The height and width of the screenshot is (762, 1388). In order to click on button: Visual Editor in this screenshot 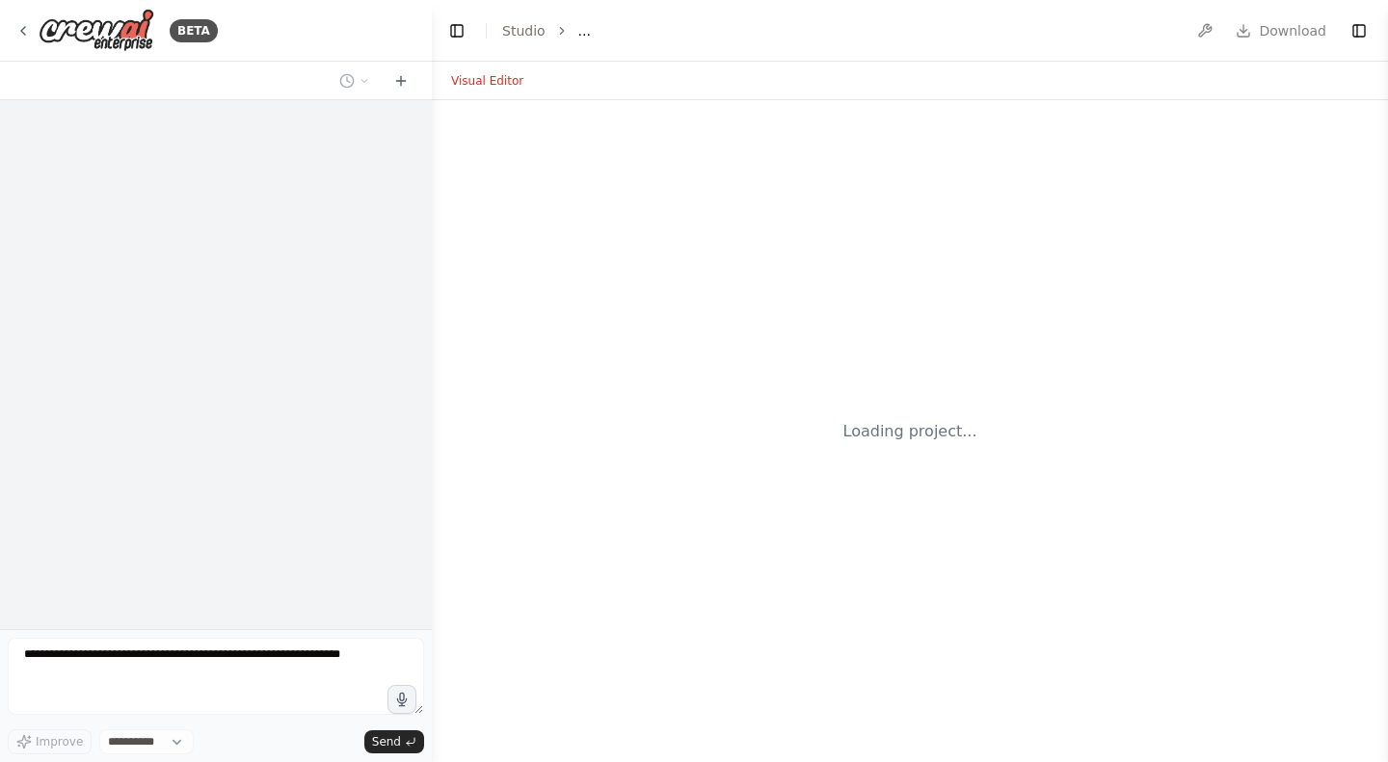, I will do `click(487, 81)`.